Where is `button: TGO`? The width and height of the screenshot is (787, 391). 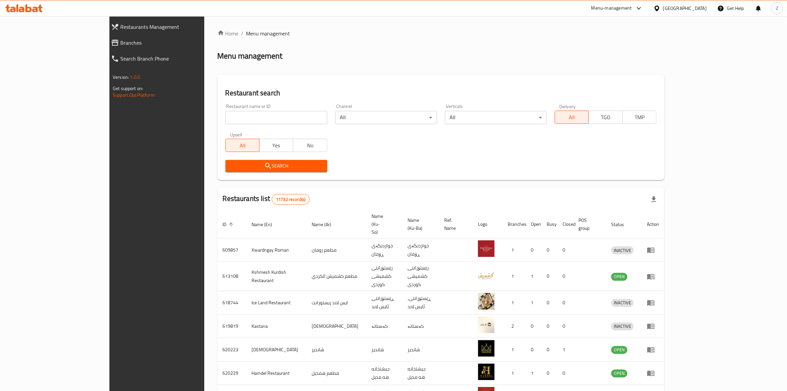 button: TGO is located at coordinates (605, 117).